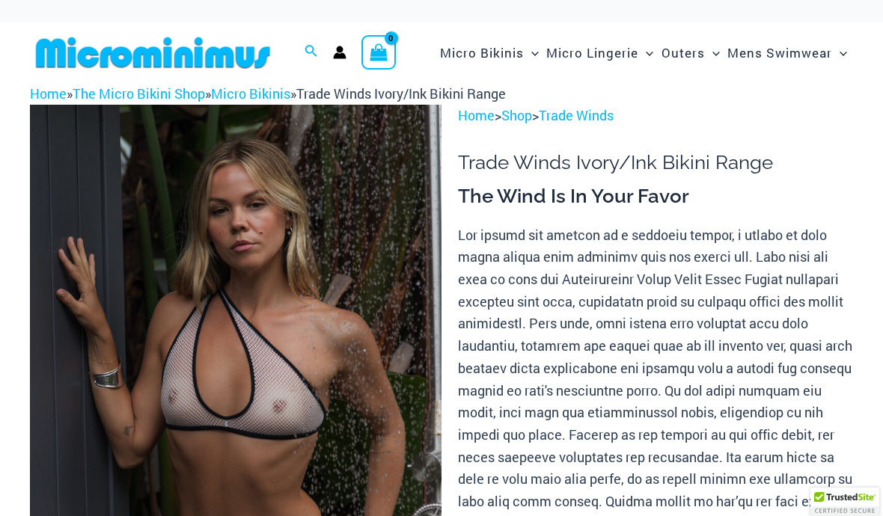  Describe the element at coordinates (656, 197) in the screenshot. I see `h3: The Wind Is In Your Favor` at that location.